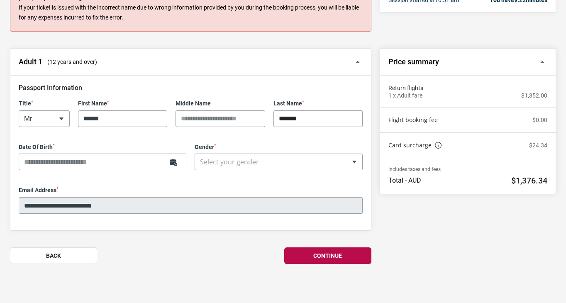  What do you see at coordinates (468, 169) in the screenshot?
I see `p: Includes taxes and fees` at bounding box center [468, 169].